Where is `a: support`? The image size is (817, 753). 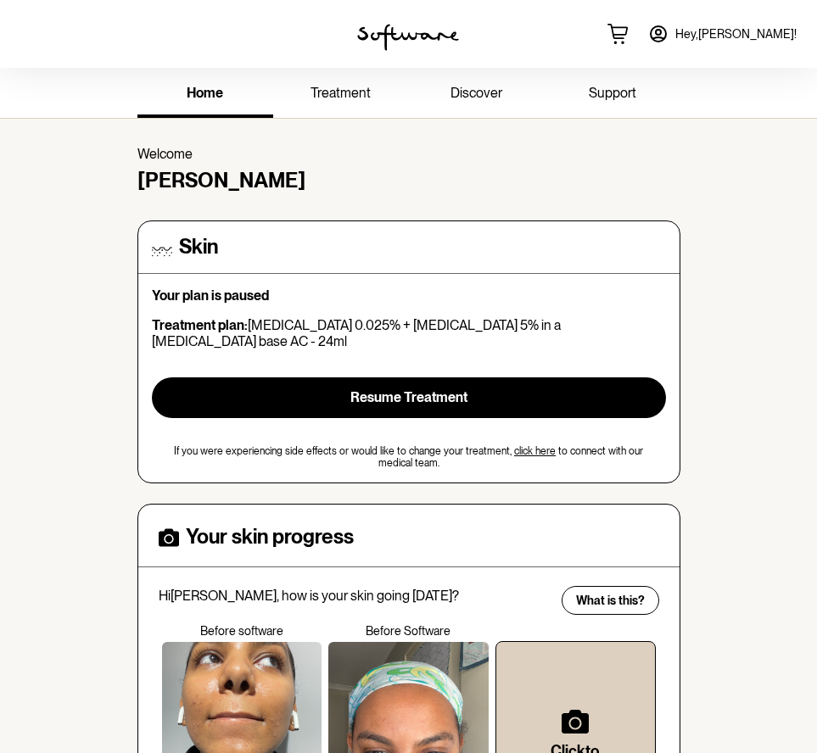
a: support is located at coordinates (612, 94).